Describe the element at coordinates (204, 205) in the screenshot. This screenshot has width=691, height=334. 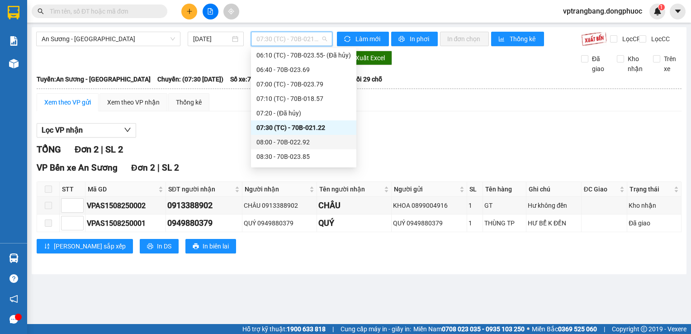
I see `div: 0913388902` at that location.